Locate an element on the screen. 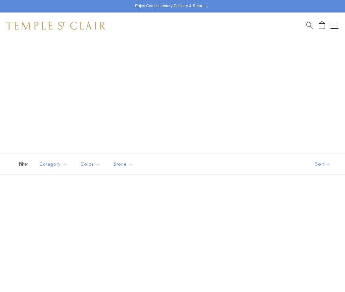 The image size is (345, 292). button: Open navigation is located at coordinates (335, 26).